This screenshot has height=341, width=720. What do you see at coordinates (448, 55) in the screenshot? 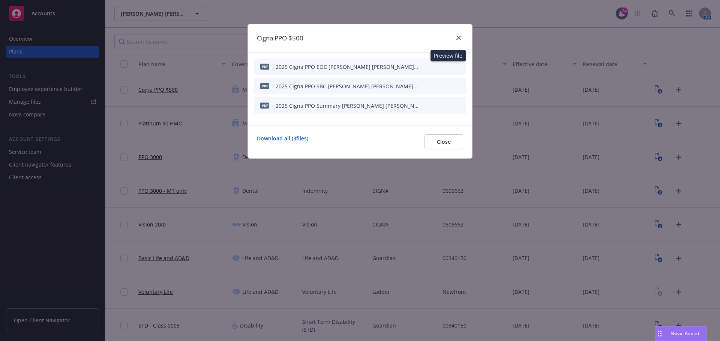
I see `div: Preview file` at bounding box center [448, 55].